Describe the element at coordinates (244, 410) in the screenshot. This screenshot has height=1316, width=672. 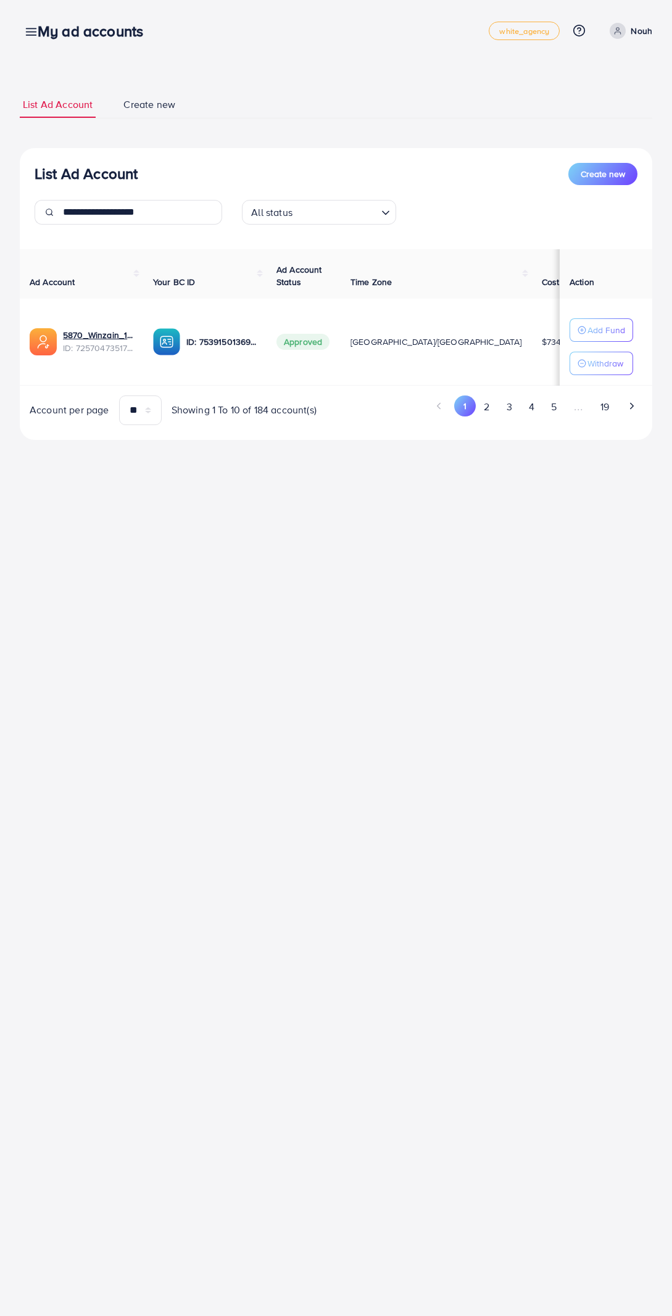
I see `span: Showing 1 To 10 of 184 account(s)` at that location.